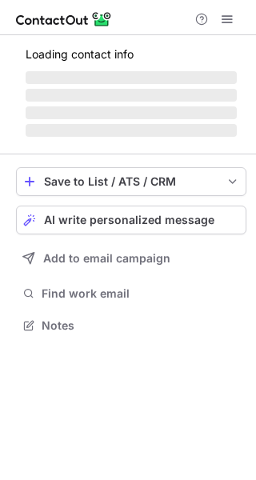  I want to click on span: Add to email campaign, so click(106, 258).